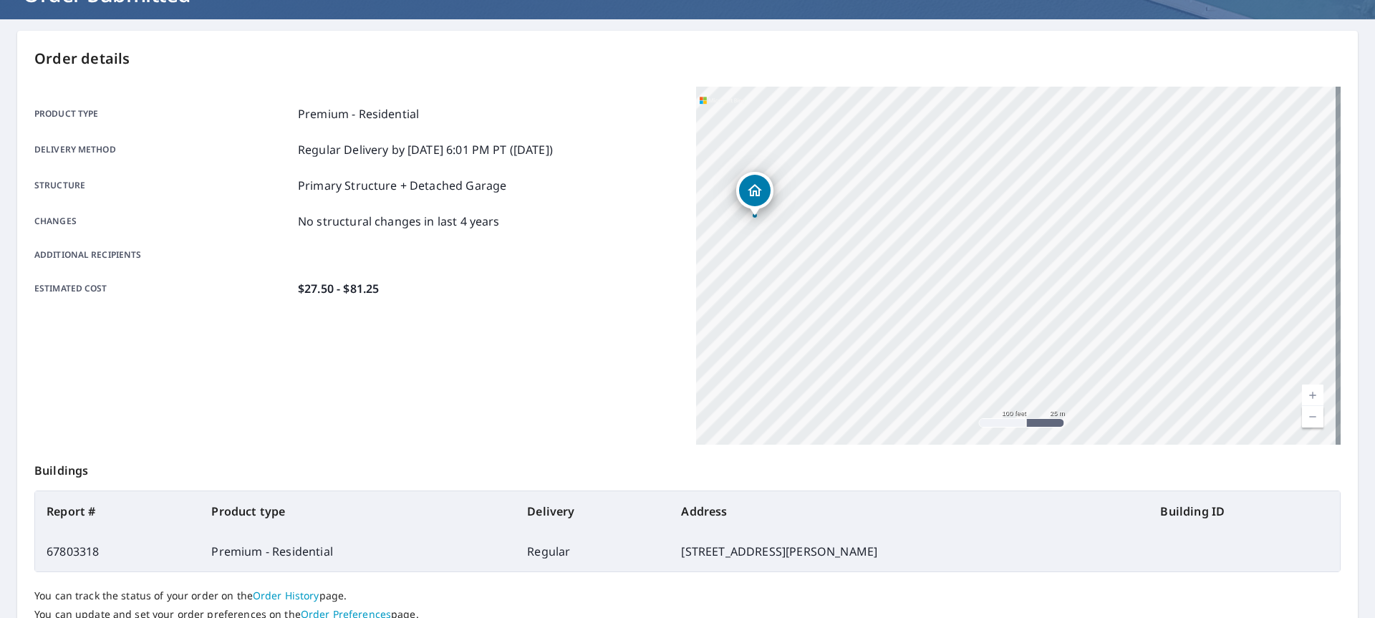  Describe the element at coordinates (687, 59) in the screenshot. I see `p: Order details` at that location.